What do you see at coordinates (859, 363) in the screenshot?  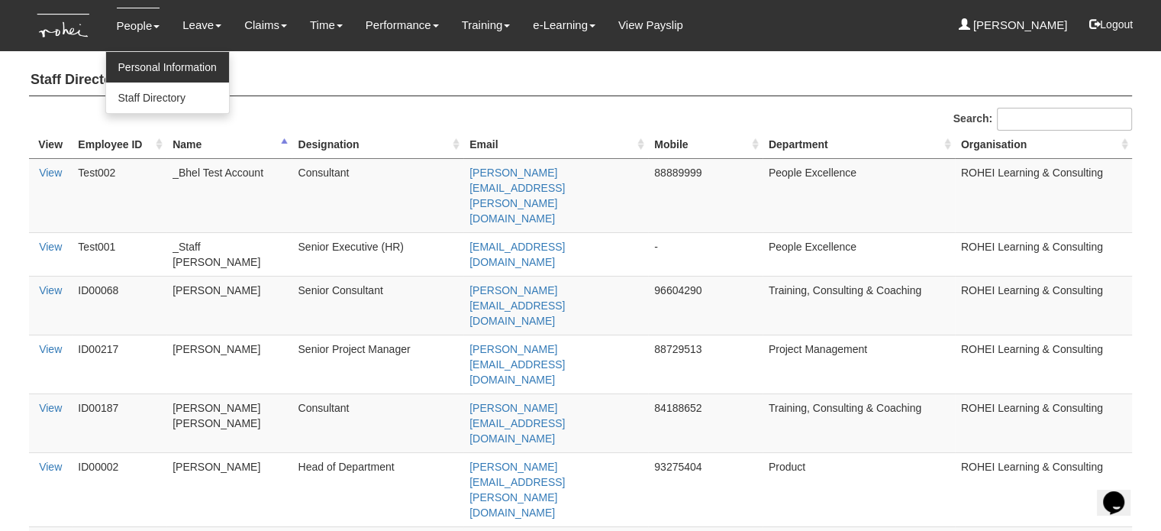 I see `td: Project Management` at bounding box center [859, 363].